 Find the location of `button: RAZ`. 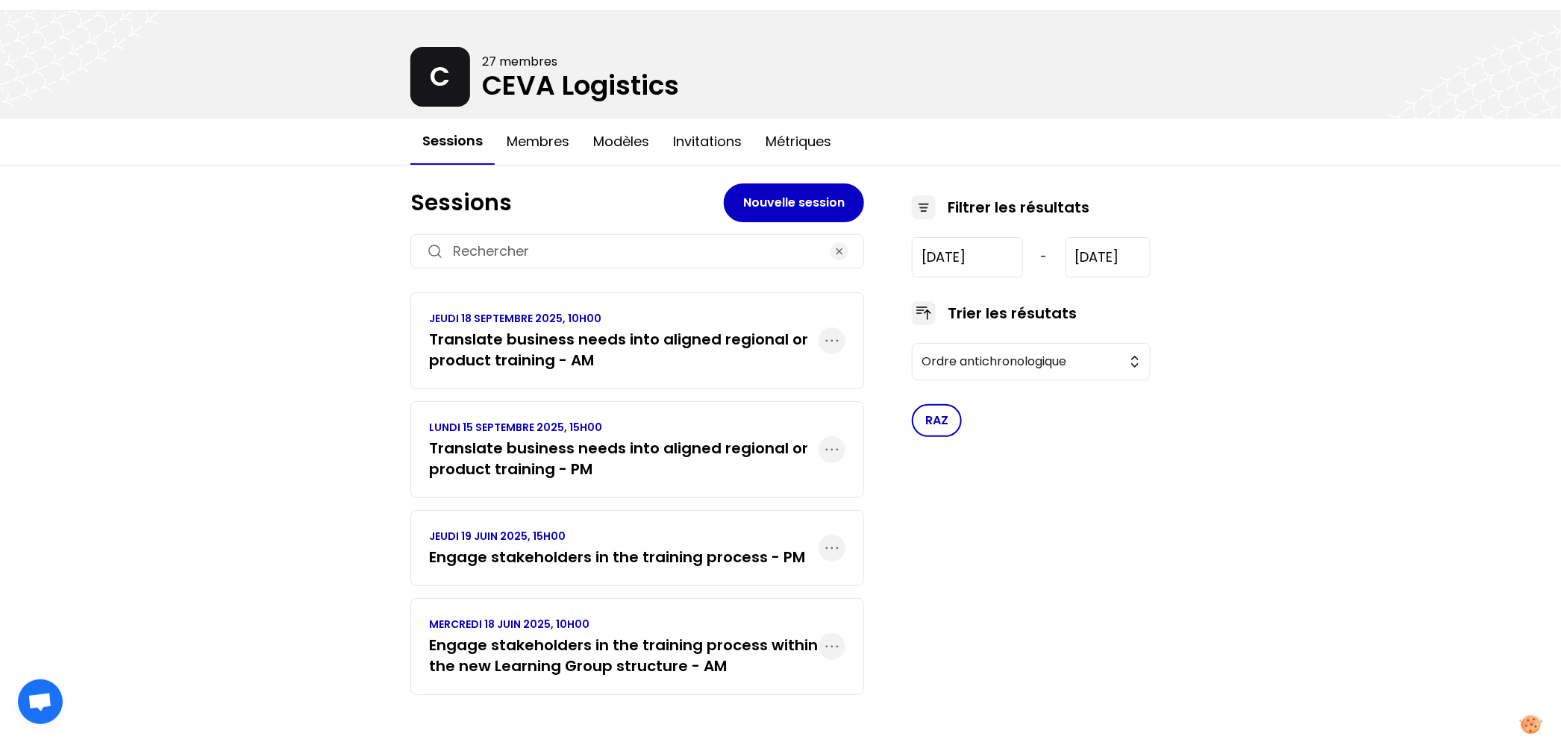

button: RAZ is located at coordinates (936, 421).